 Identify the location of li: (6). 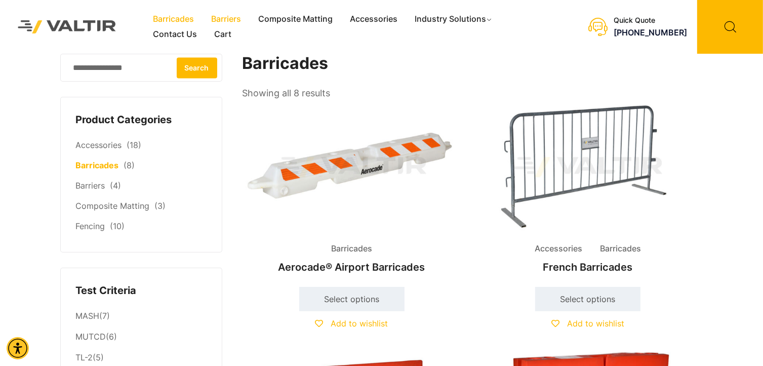
(141, 337).